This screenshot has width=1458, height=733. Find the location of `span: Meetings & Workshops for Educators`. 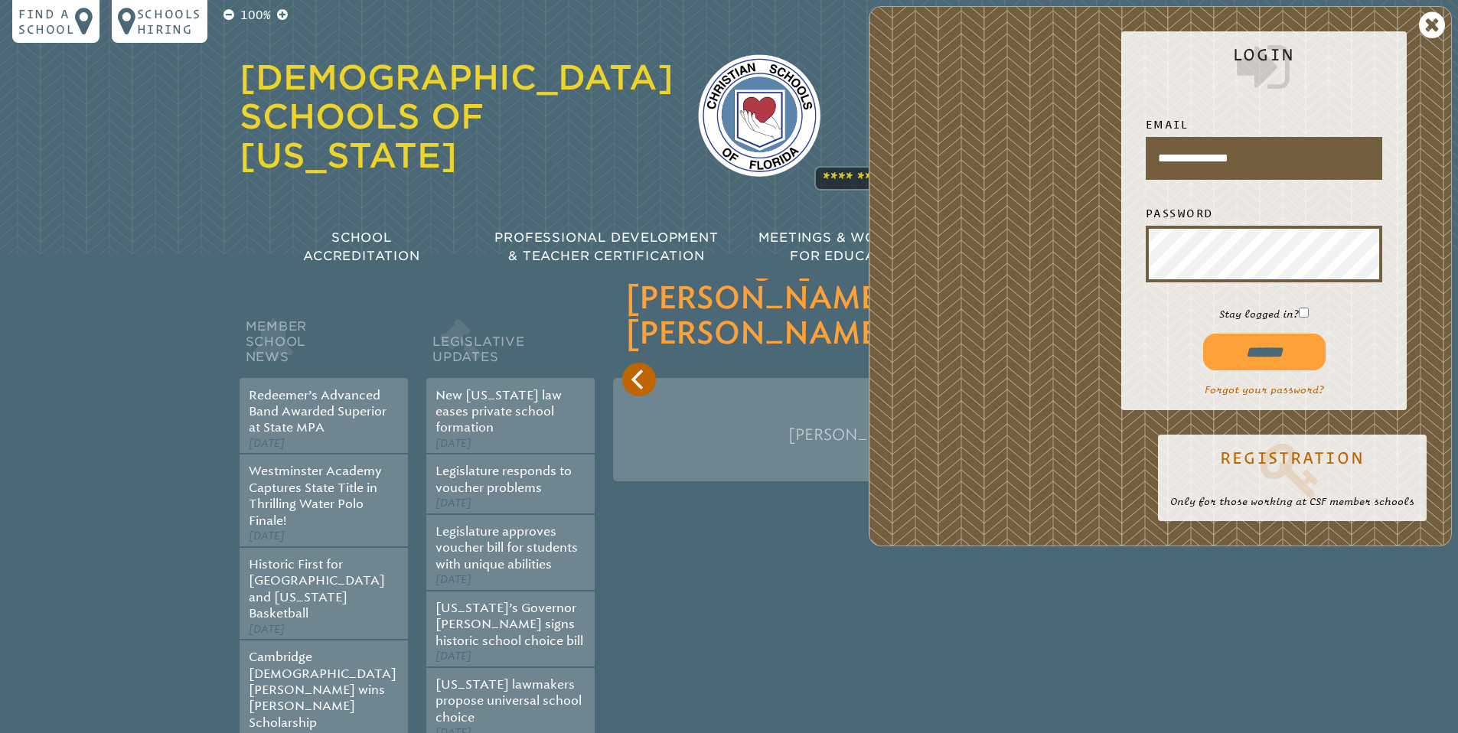

span: Meetings & Workshops for Educators is located at coordinates (852, 247).